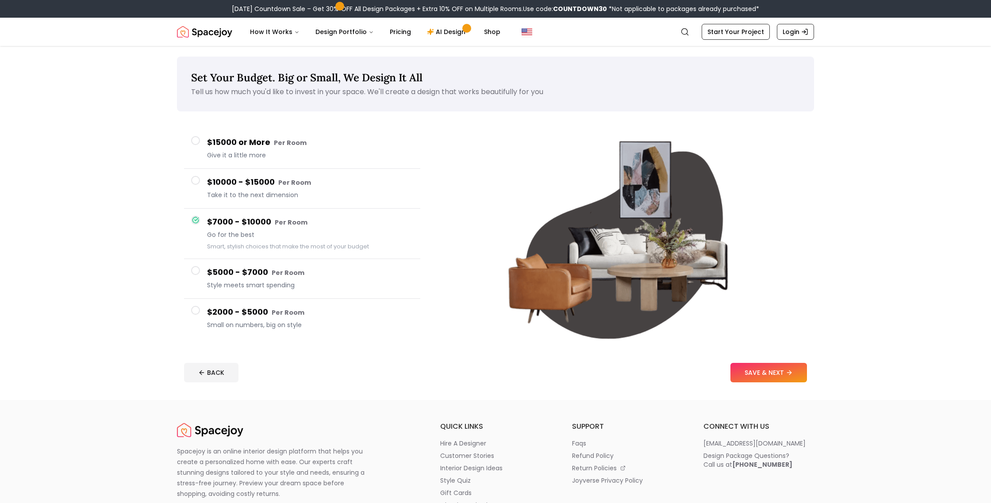  I want to click on button: Design Portfolio, so click(345, 32).